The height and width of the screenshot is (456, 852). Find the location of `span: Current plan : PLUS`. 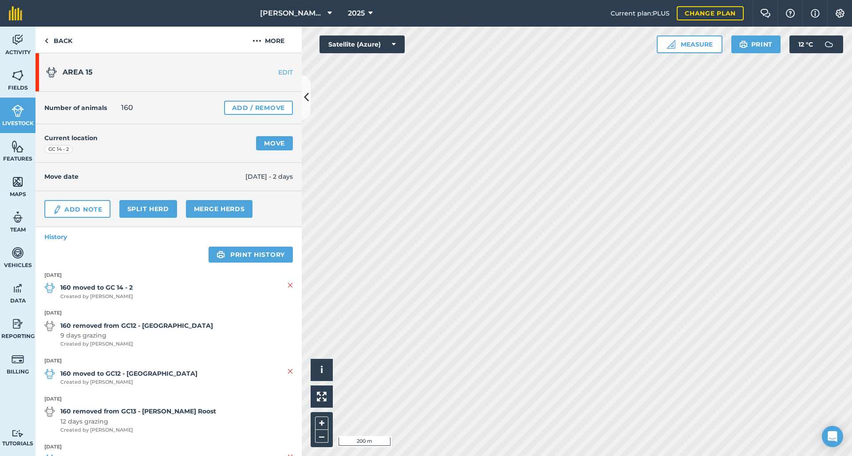

span: Current plan : PLUS is located at coordinates (640, 13).